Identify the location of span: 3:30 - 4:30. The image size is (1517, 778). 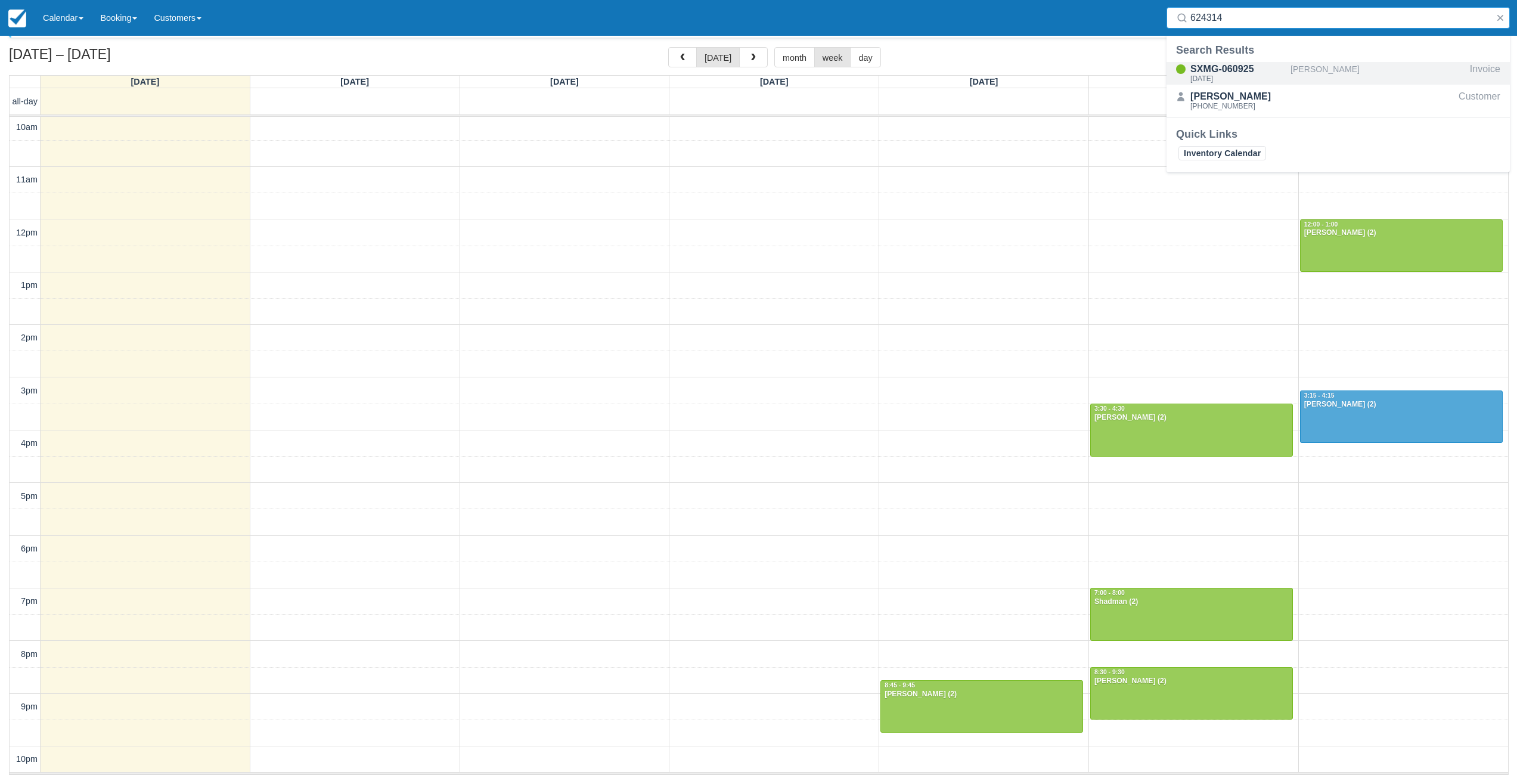
(1109, 408).